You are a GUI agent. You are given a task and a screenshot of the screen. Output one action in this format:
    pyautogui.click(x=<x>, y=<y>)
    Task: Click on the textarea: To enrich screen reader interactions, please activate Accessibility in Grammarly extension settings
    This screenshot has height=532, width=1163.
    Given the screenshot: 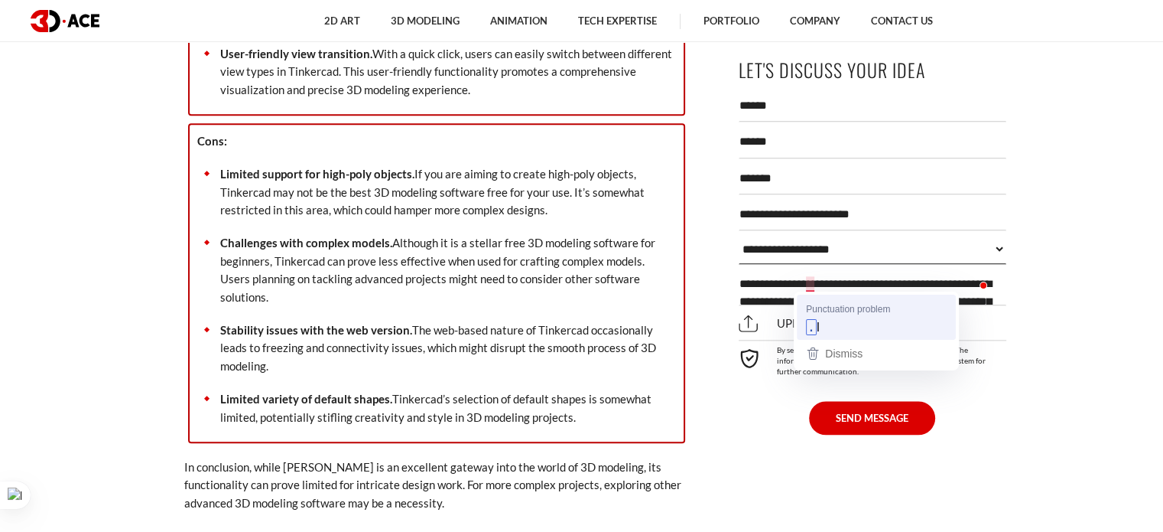 What is the action you would take?
    pyautogui.click(x=873, y=286)
    